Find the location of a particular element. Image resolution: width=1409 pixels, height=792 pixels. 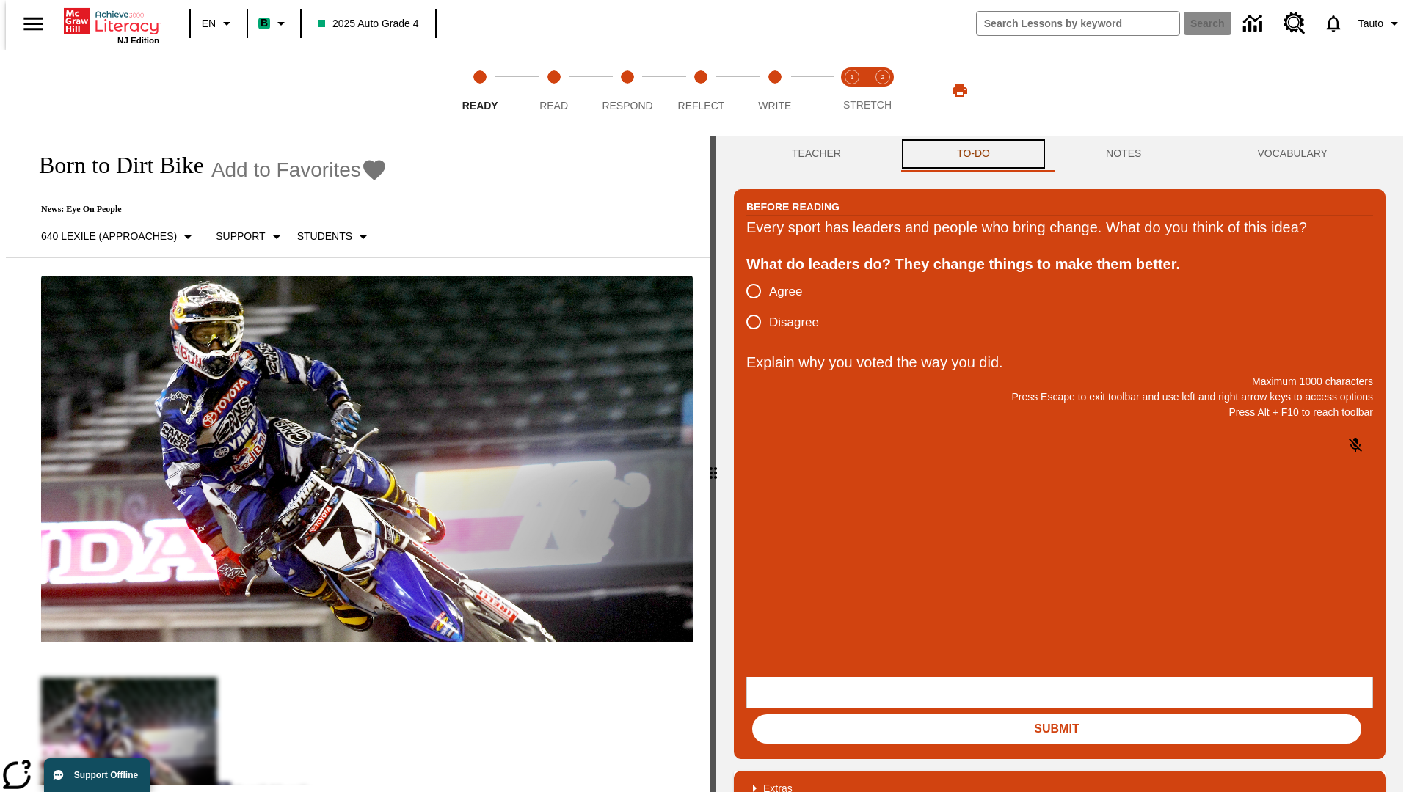

span: B is located at coordinates (264, 23).